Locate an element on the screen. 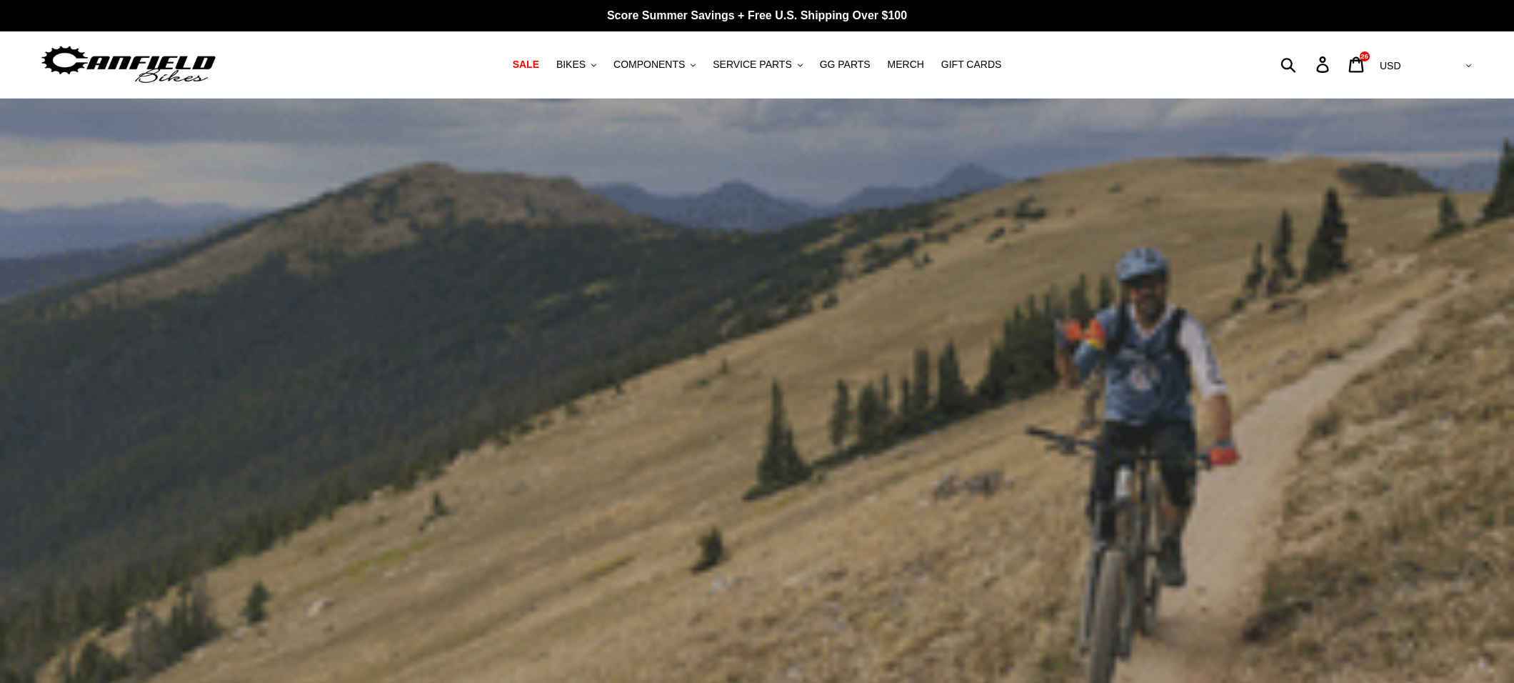 The height and width of the screenshot is (683, 1514). span: SERVICE PARTS is located at coordinates (752, 64).